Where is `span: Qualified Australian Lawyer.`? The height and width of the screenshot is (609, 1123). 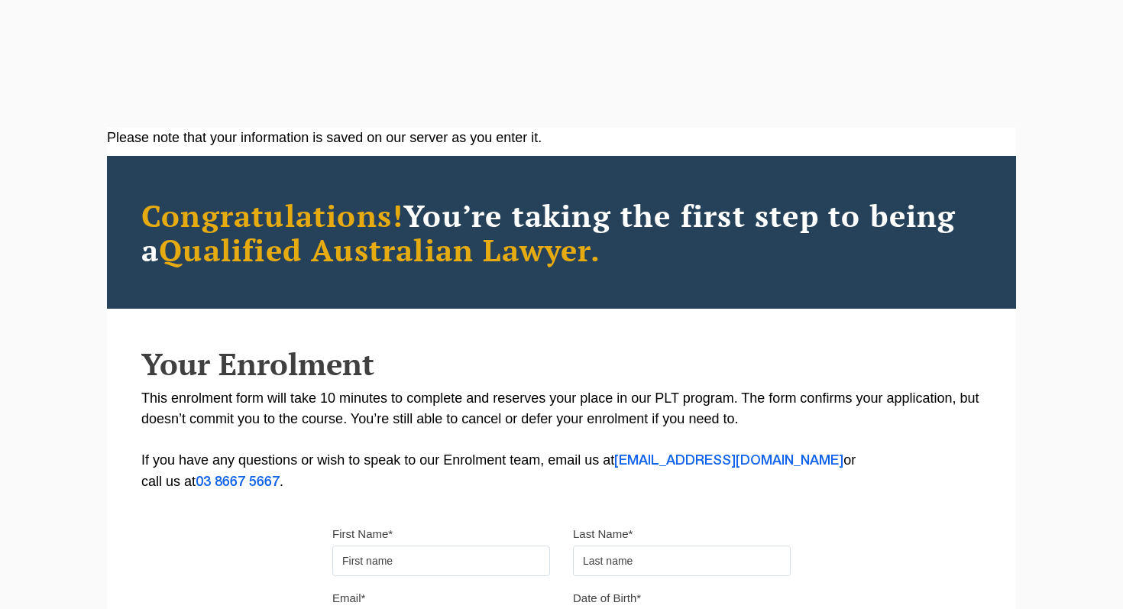
span: Qualified Australian Lawyer. is located at coordinates (380, 249).